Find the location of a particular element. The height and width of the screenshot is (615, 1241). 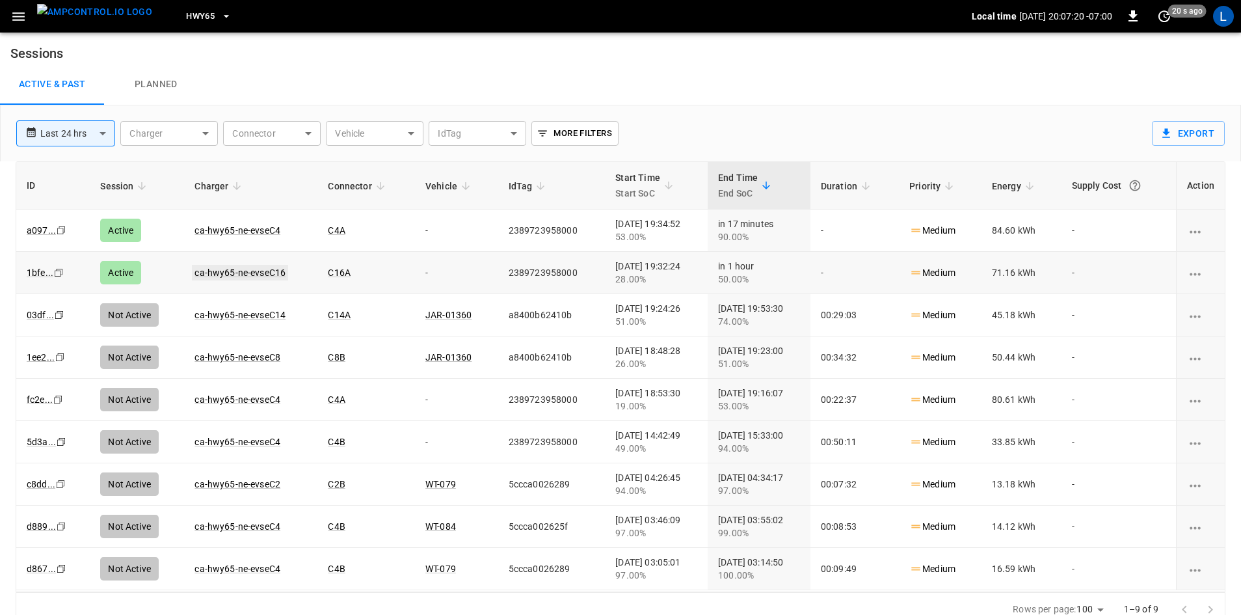

td: 16.59 kWh is located at coordinates (1021, 568).